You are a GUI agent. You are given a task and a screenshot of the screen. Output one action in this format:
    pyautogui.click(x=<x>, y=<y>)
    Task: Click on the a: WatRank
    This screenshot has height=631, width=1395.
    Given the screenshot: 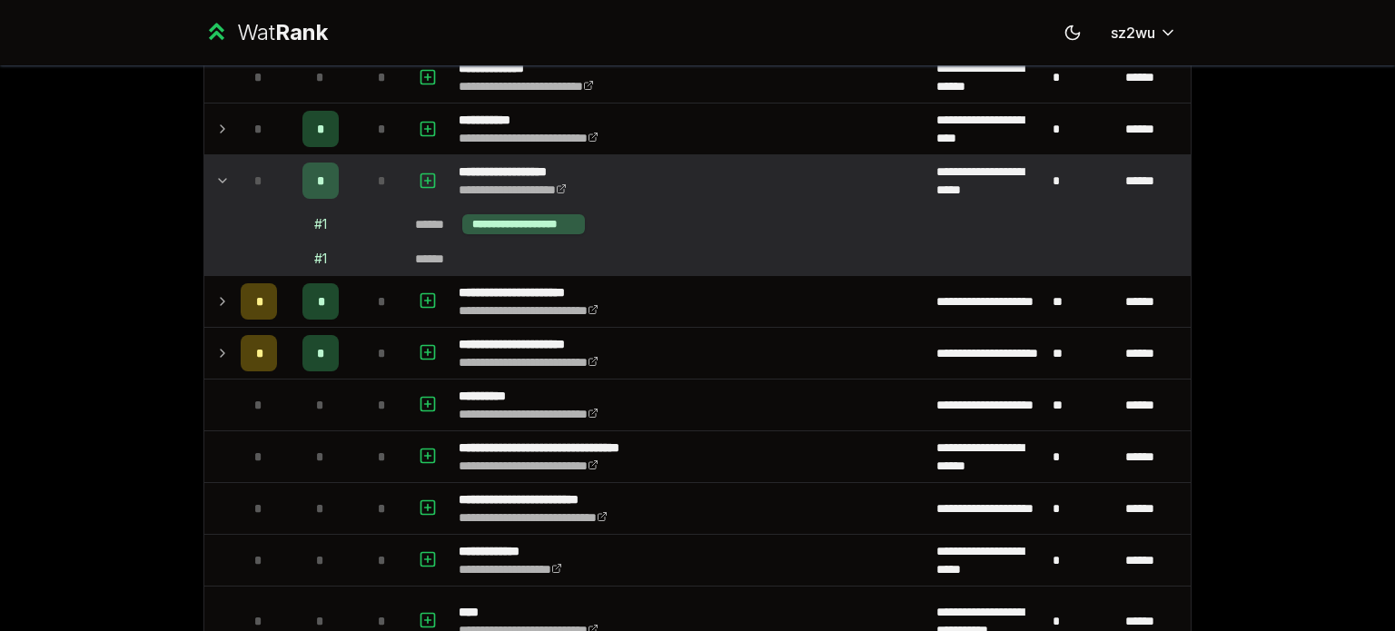 What is the action you would take?
    pyautogui.click(x=265, y=33)
    